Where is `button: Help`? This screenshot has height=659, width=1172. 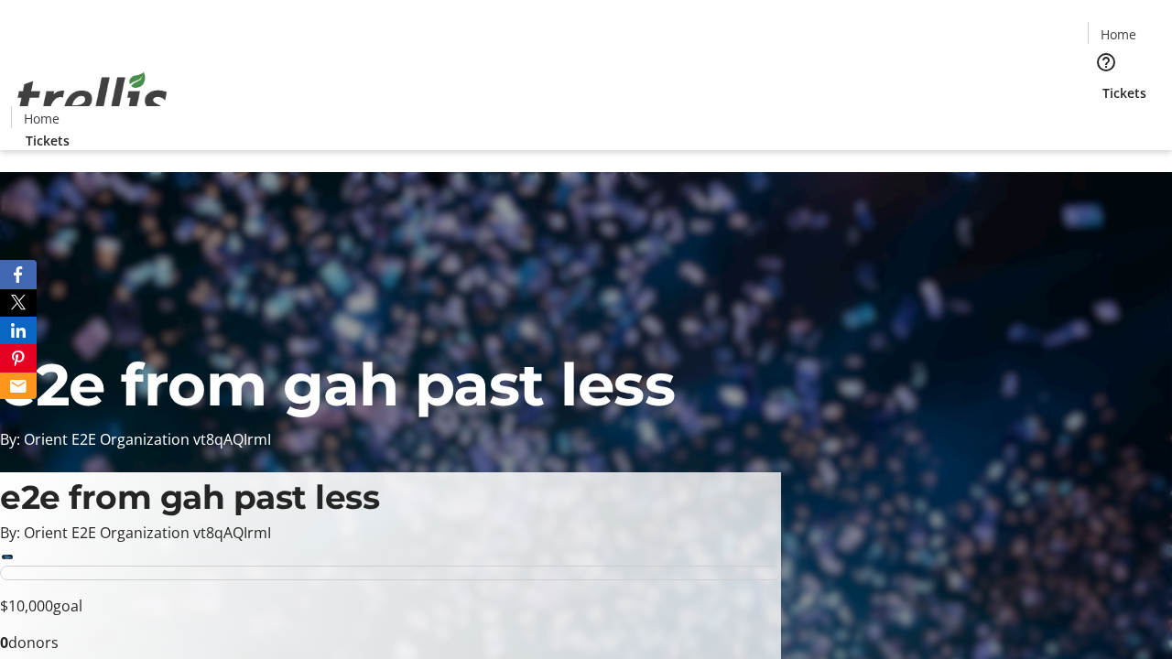 button: Help is located at coordinates (1106, 62).